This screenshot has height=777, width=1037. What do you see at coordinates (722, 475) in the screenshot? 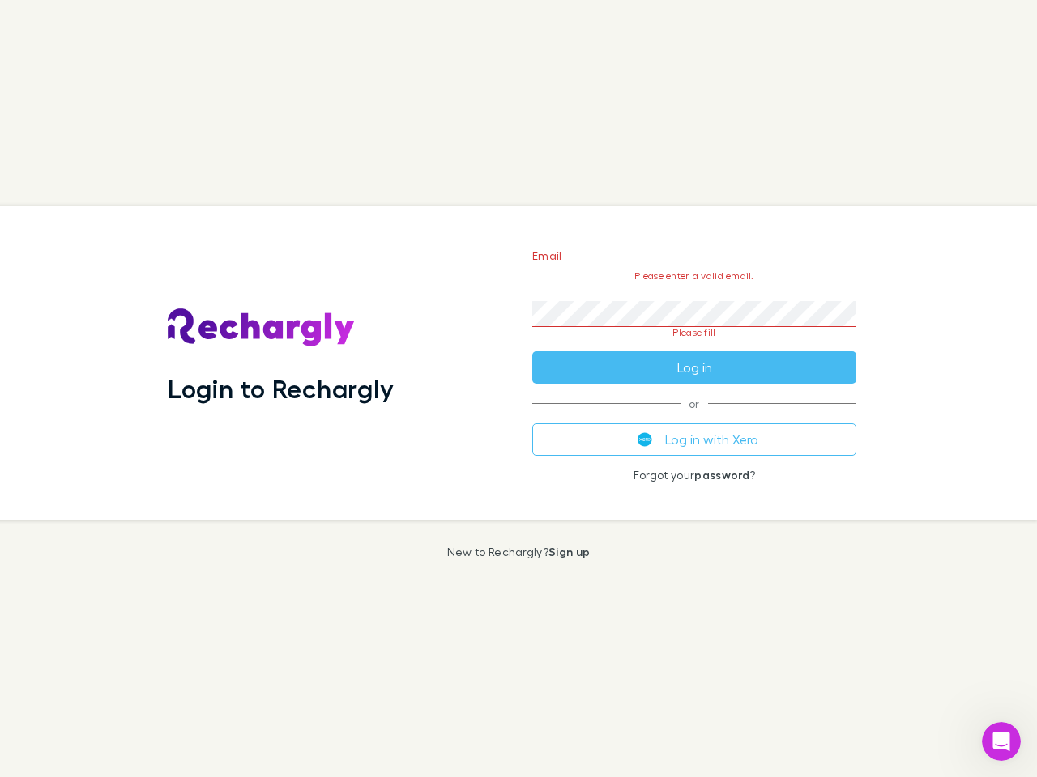
I see `a: password` at bounding box center [722, 475].